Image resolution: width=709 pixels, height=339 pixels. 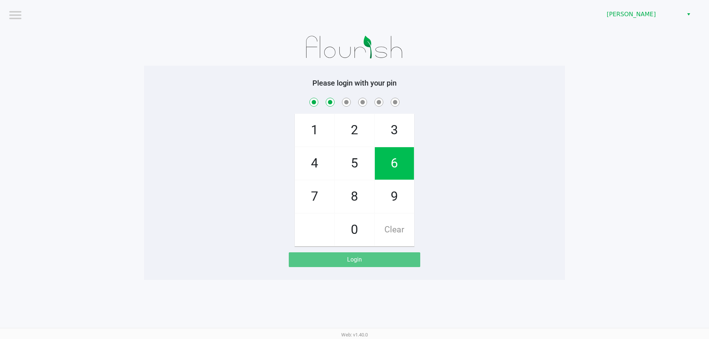 I want to click on span: 7, so click(x=315, y=197).